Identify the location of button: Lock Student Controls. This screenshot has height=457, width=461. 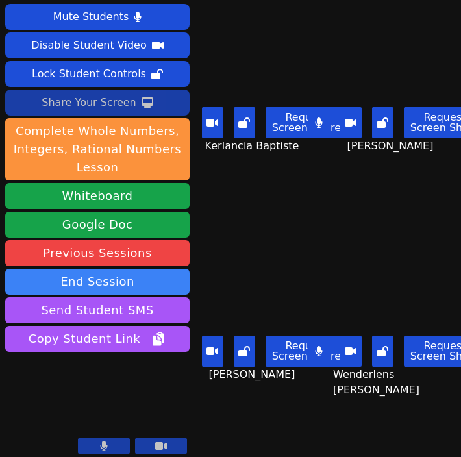
(97, 74).